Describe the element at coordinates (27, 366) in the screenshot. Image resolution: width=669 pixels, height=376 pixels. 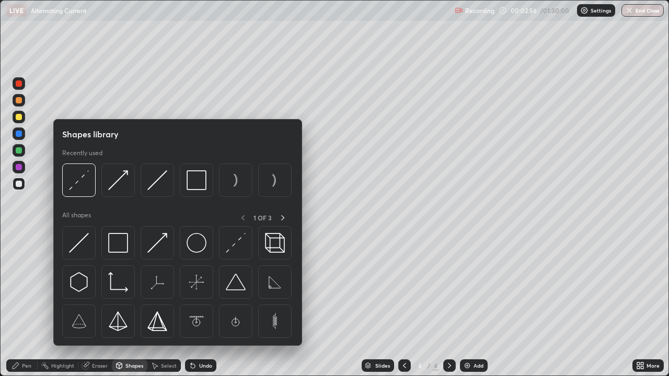
I see `div: Pen` at that location.